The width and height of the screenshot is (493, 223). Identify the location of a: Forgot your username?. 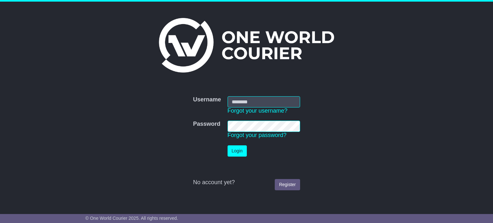
(257, 111).